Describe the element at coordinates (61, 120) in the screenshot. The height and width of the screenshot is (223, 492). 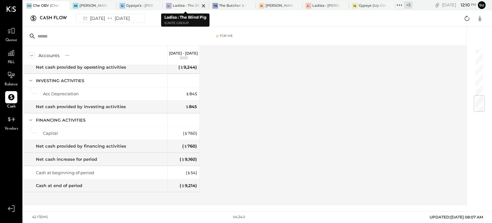
I see `div: FINANCING ACTIVITIES` at that location.